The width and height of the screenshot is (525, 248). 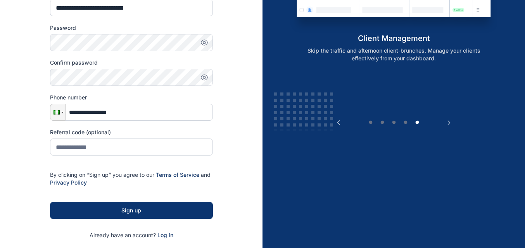 I want to click on p: By clicking on “Sign up” you agree to our and, so click(x=131, y=179).